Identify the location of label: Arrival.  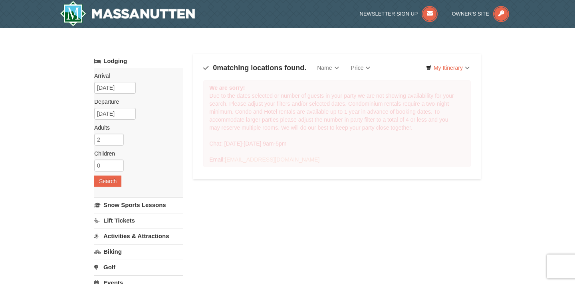
(136, 76).